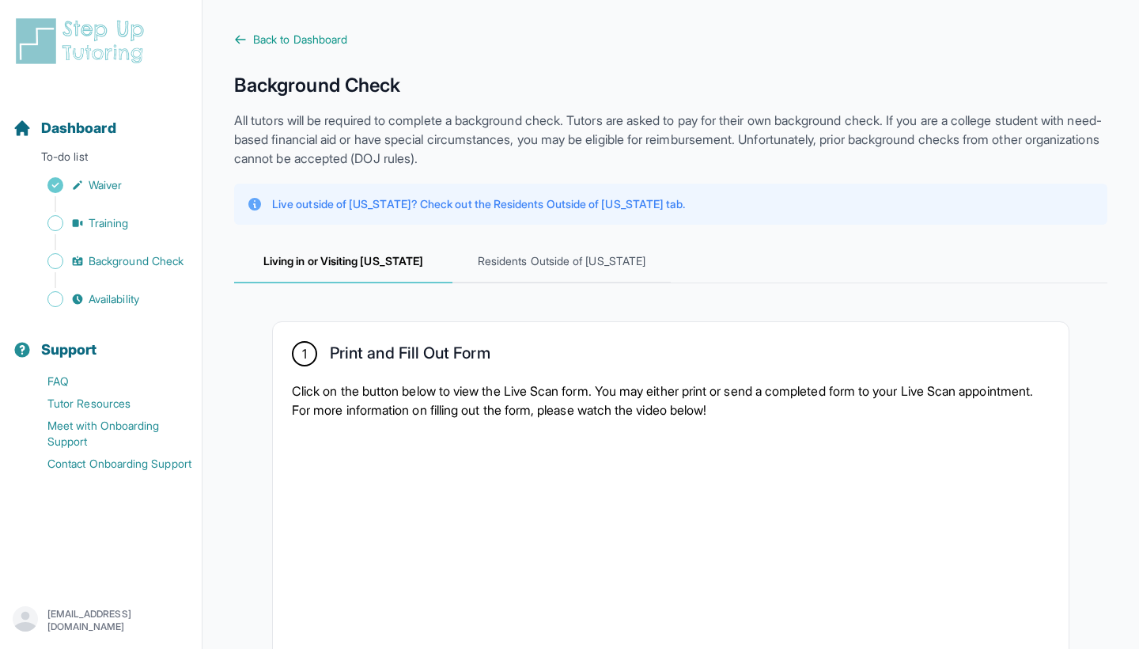 The image size is (1139, 649). Describe the element at coordinates (107, 464) in the screenshot. I see `a: Contact Onboarding Support` at that location.